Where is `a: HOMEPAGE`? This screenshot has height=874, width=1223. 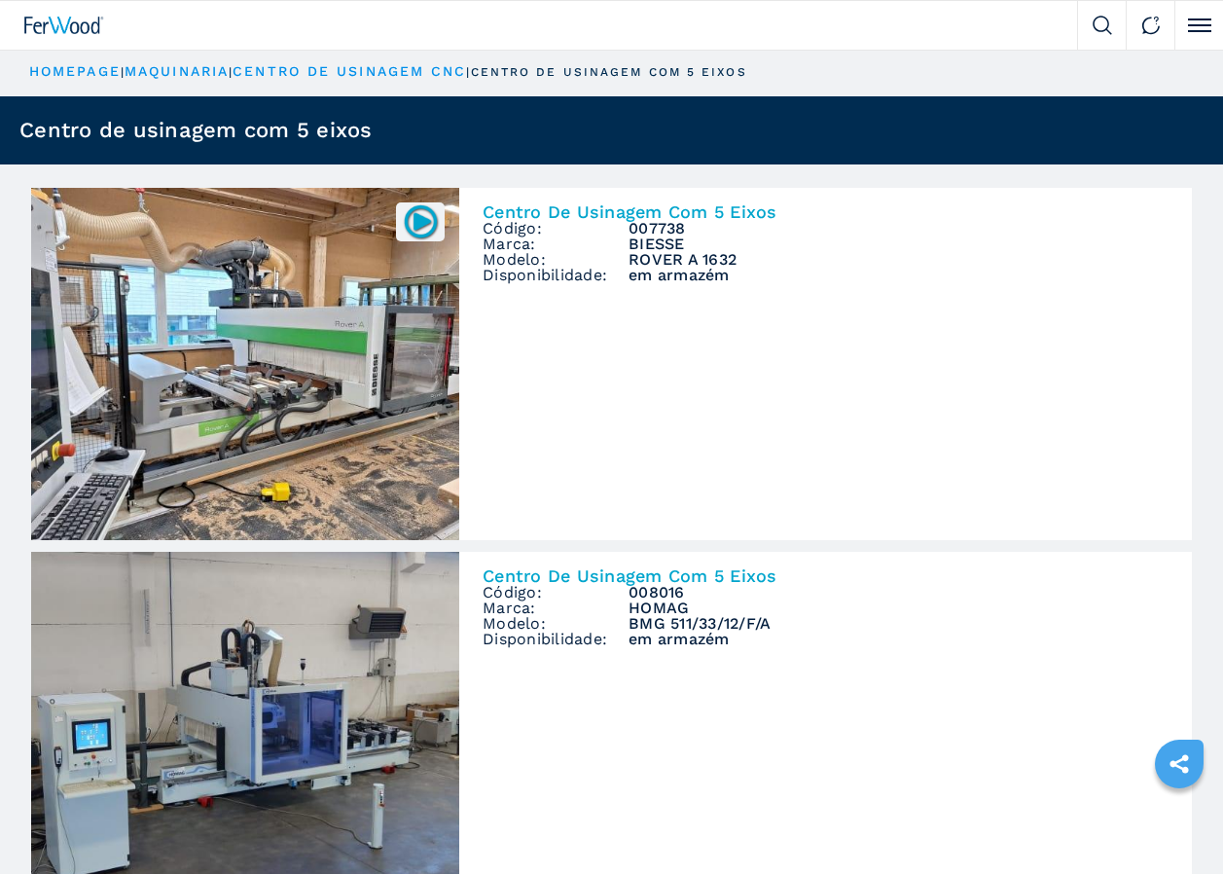 a: HOMEPAGE is located at coordinates (75, 71).